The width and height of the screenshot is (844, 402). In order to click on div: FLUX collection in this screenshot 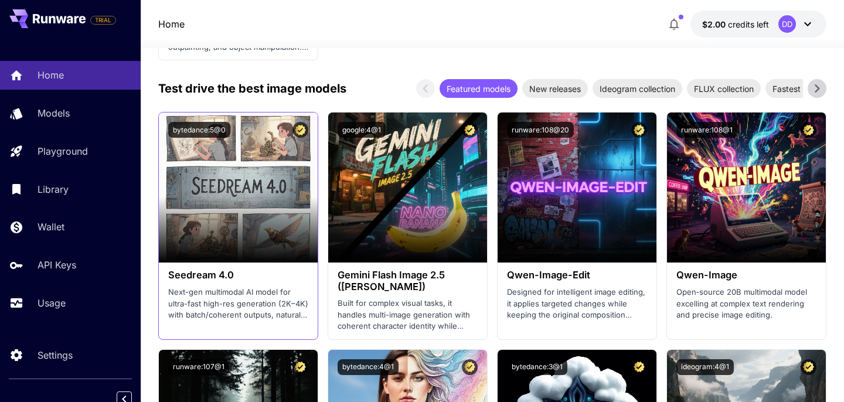, I will do `click(724, 89)`.